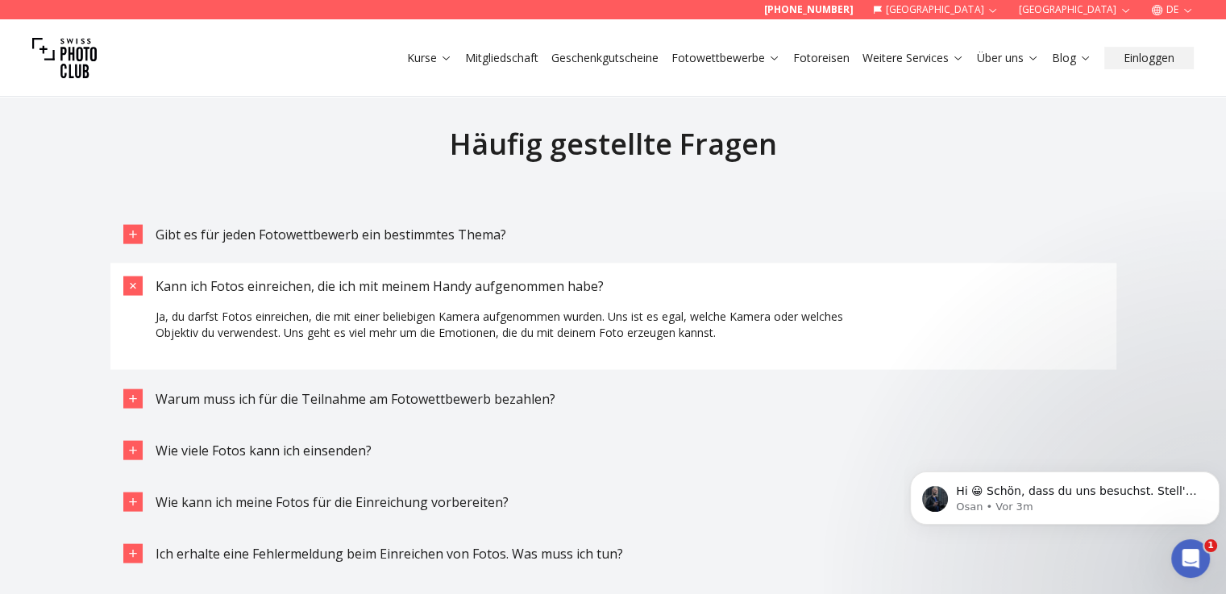  I want to click on a: Geschenkgutscheine, so click(604, 58).